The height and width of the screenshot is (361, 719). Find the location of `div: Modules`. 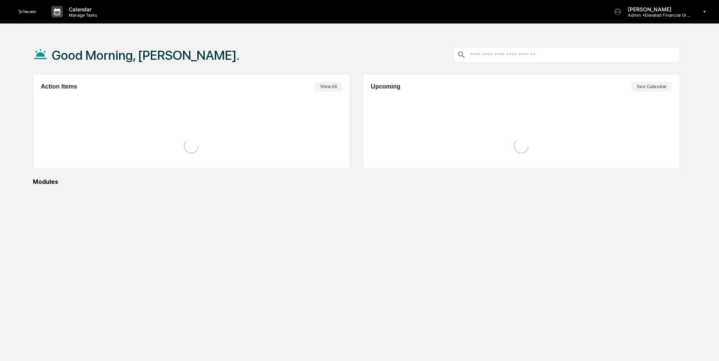

div: Modules is located at coordinates (356, 181).